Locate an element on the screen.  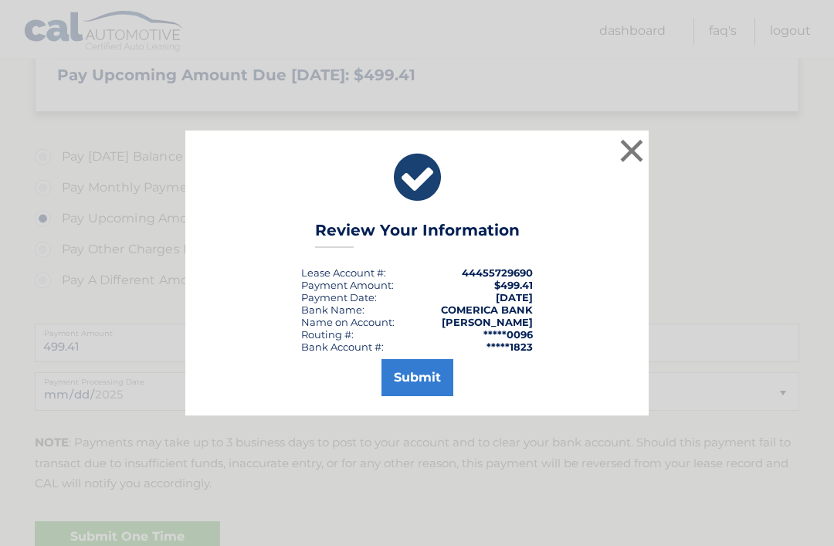
div: Bank Name: is located at coordinates (333, 310).